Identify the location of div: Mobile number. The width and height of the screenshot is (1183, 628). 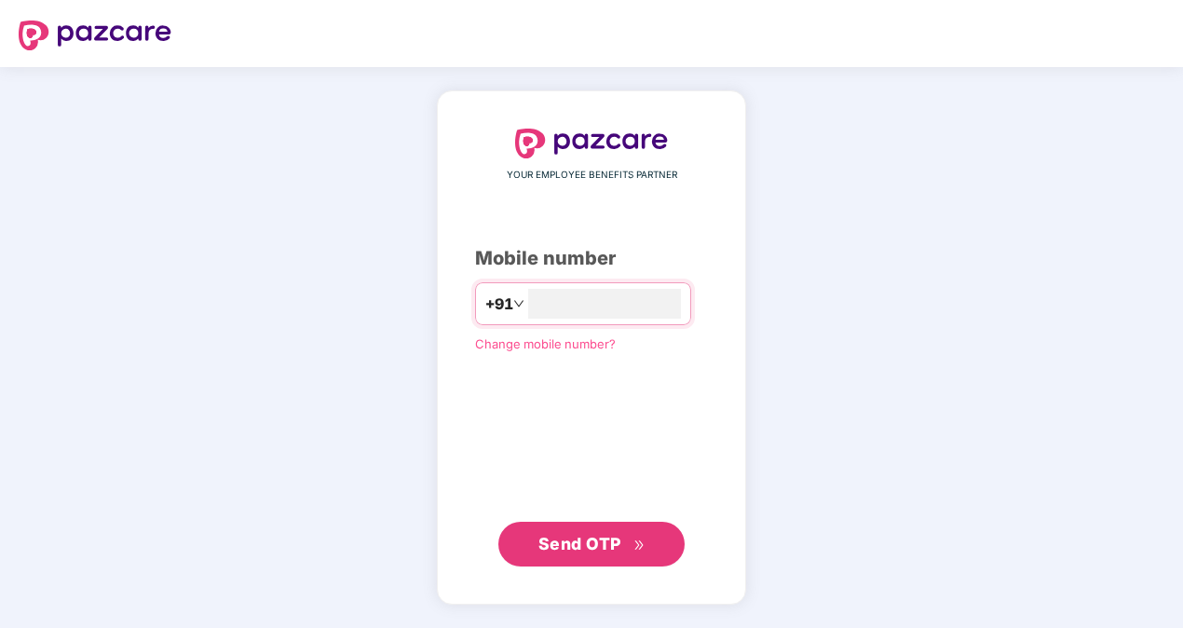
(591, 258).